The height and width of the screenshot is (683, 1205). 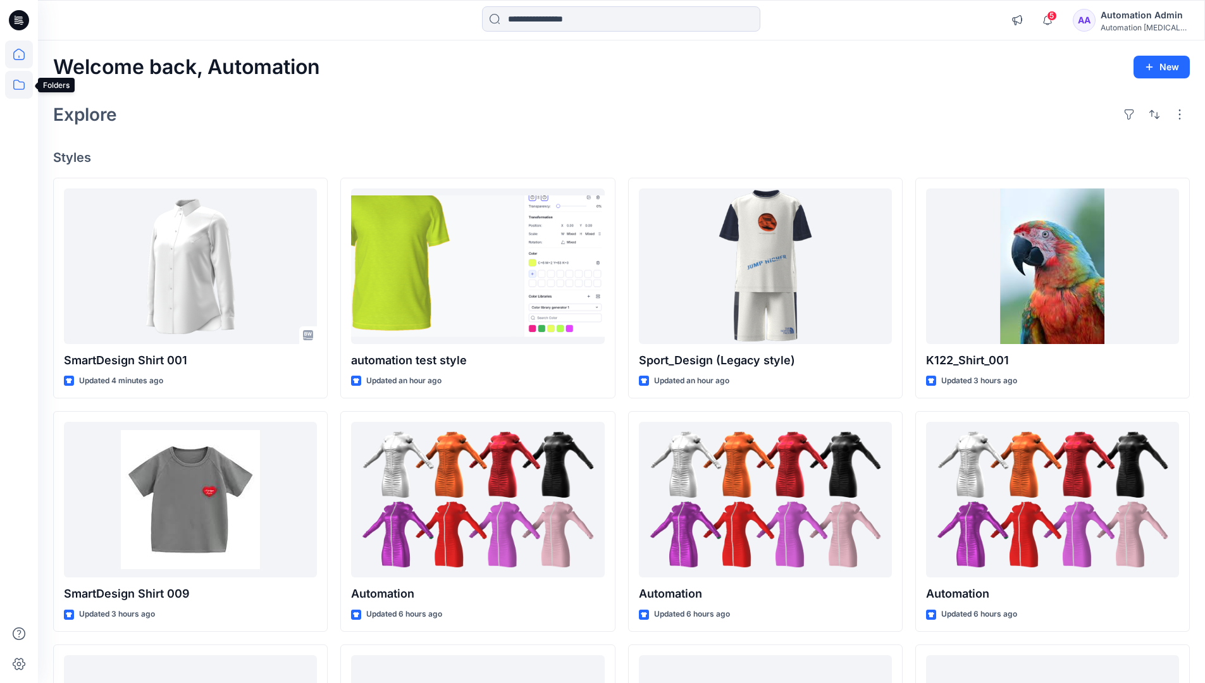 I want to click on h2: Explore, so click(x=85, y=114).